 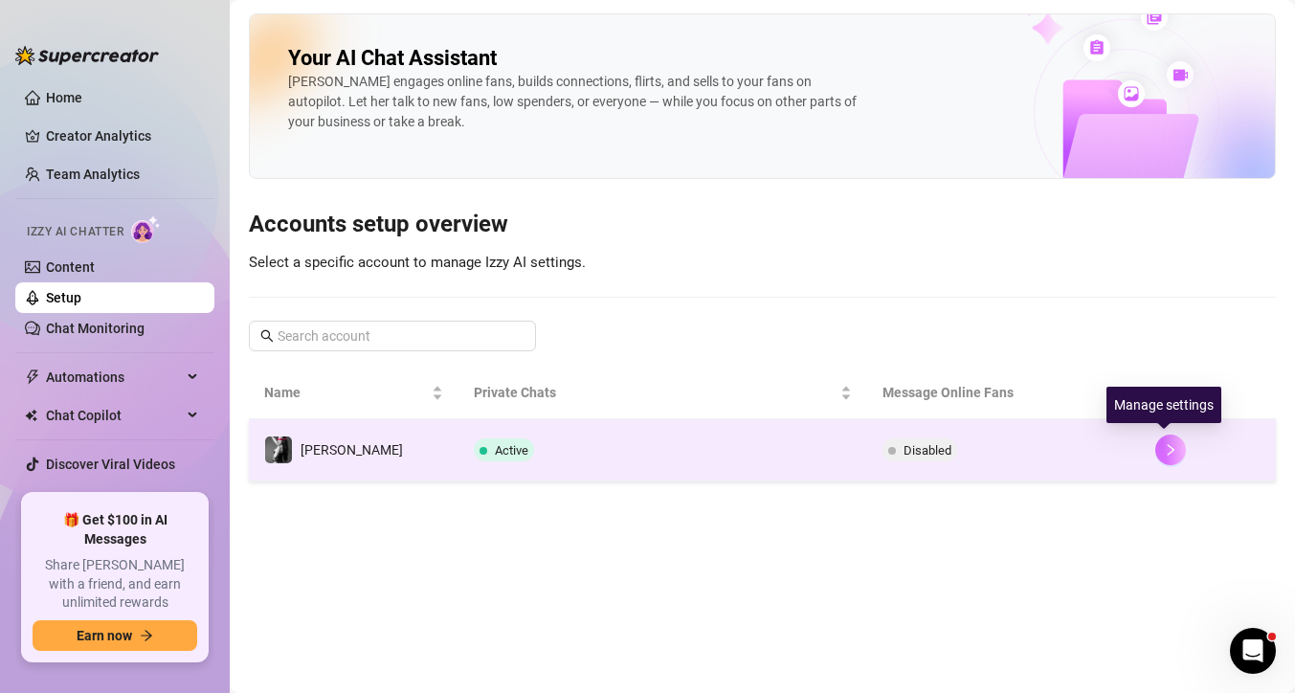 I want to click on span: Izzy AI Chatter, so click(x=75, y=232).